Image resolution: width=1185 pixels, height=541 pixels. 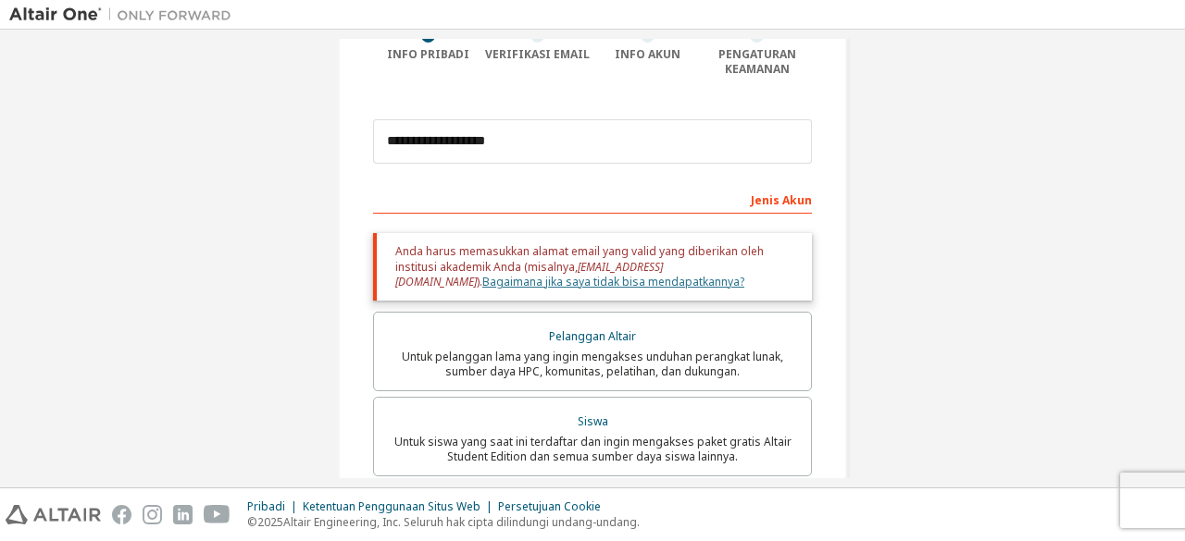 I want to click on font: Siswa, so click(x=592, y=421).